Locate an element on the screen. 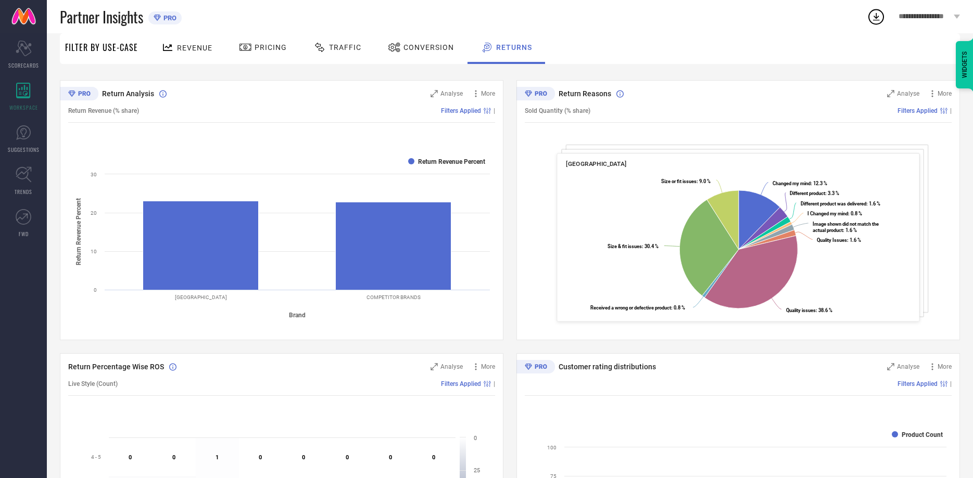  tspan: Different product is located at coordinates (807, 193).